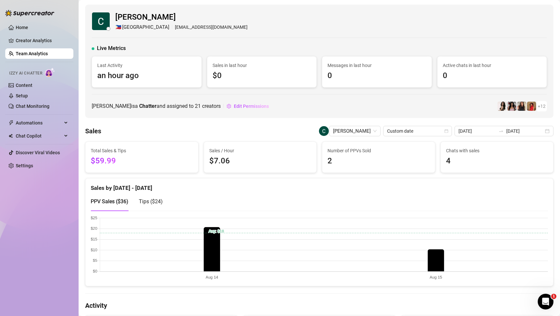  Describe the element at coordinates (32, 106) in the screenshot. I see `a: Chat Monitoring` at that location.